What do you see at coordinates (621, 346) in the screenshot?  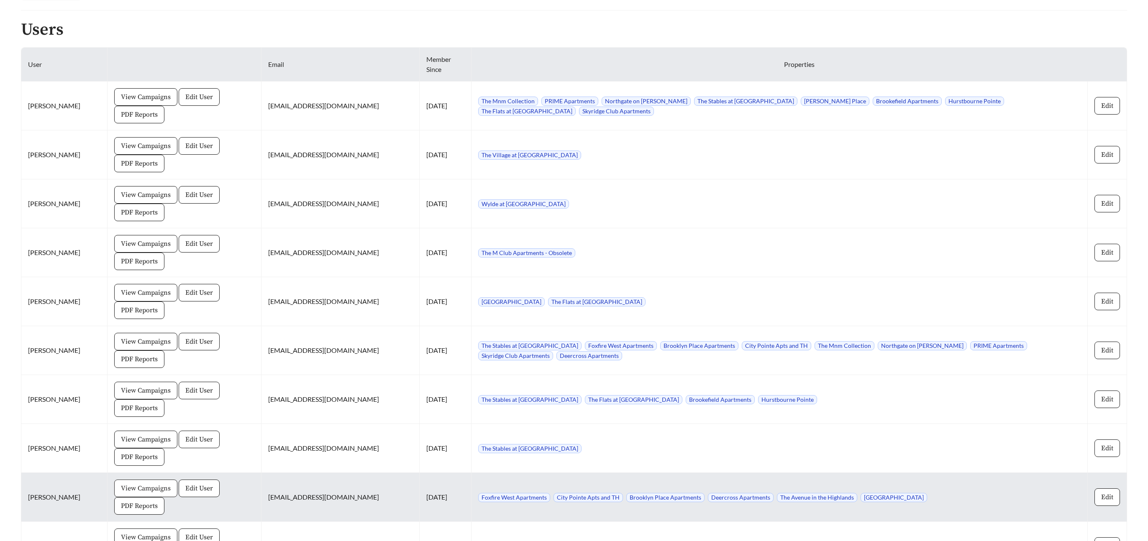 I see `span: Foxfire West Apartments` at bounding box center [621, 346].